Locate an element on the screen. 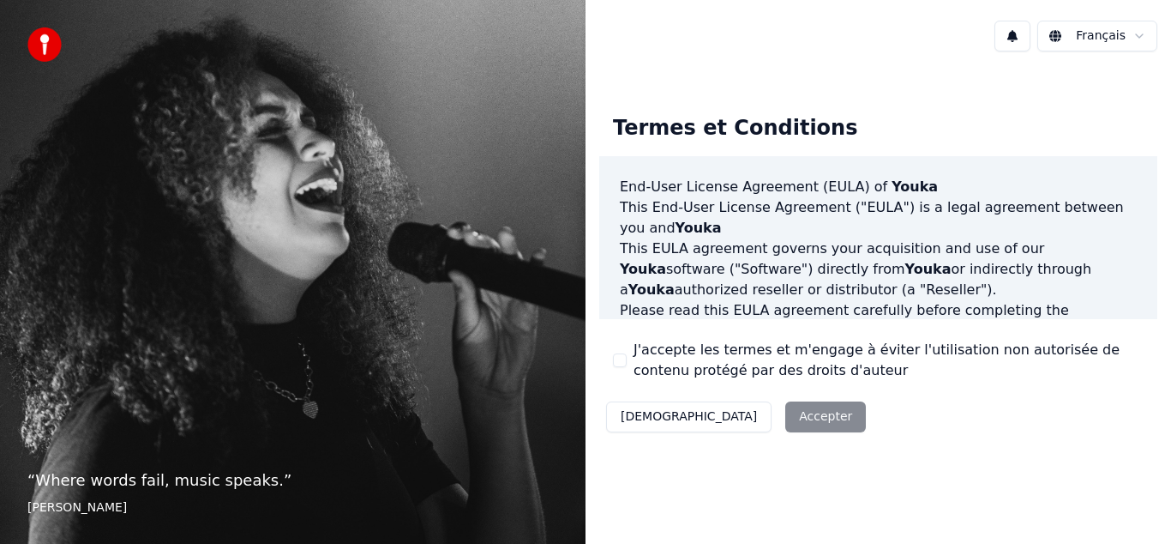 The height and width of the screenshot is (544, 1171). div: Termes et Conditions is located at coordinates (735, 129).